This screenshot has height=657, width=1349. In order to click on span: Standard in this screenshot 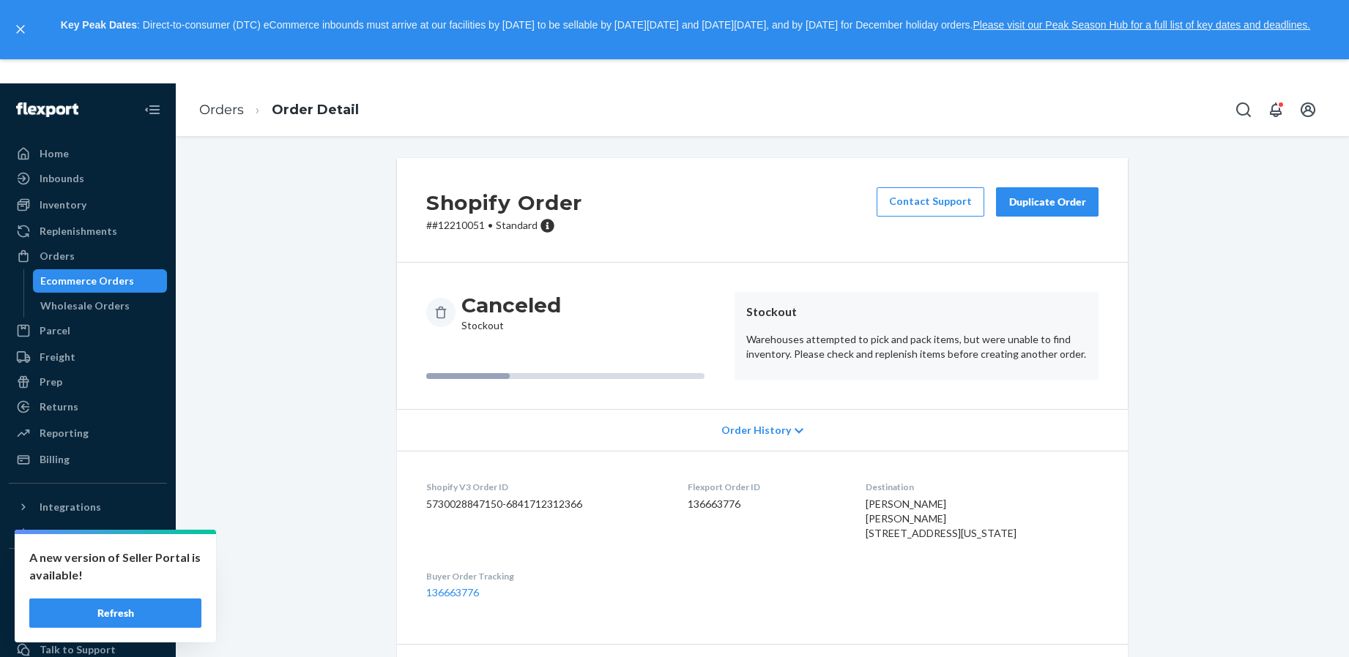, I will do `click(516, 225)`.